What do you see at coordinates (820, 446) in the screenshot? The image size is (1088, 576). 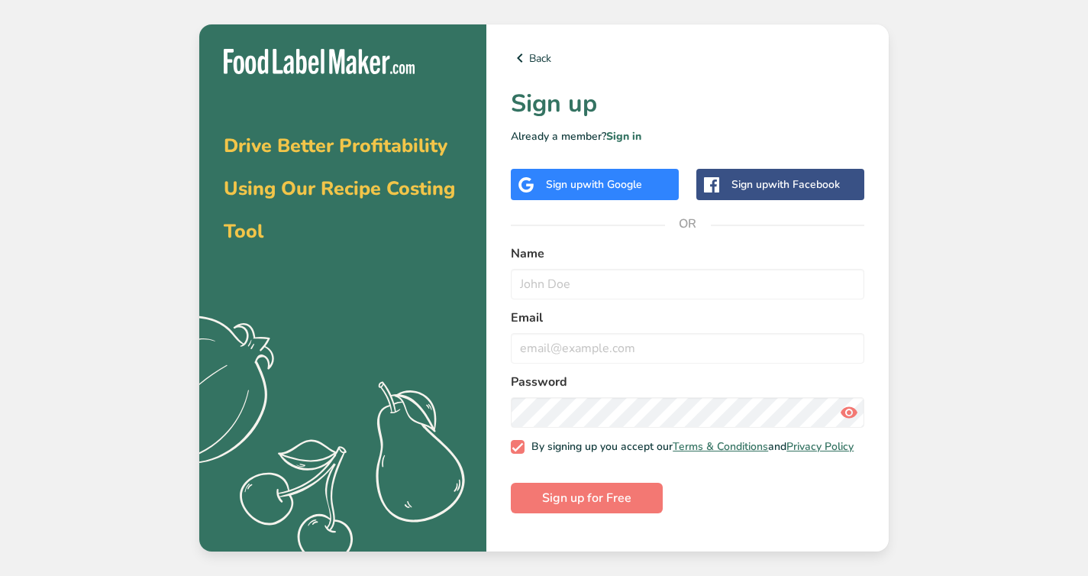 I see `a: Privacy Policy` at bounding box center [820, 446].